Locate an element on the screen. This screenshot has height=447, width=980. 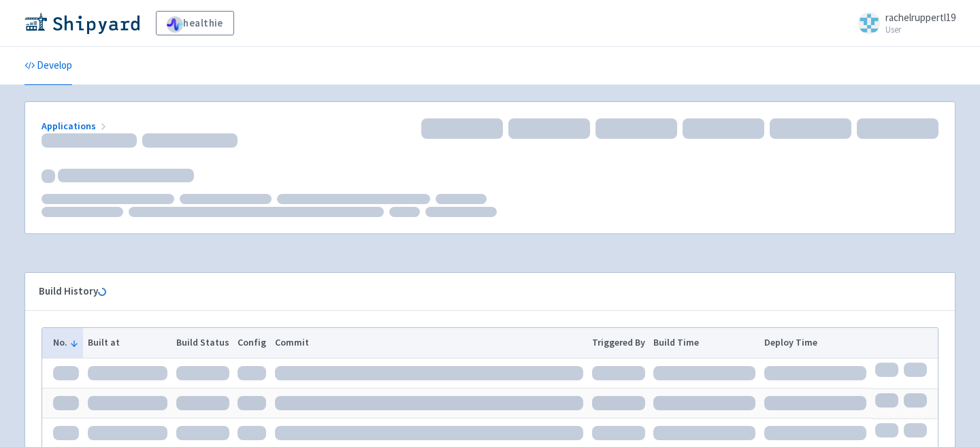
th: Build Status is located at coordinates (202, 343).